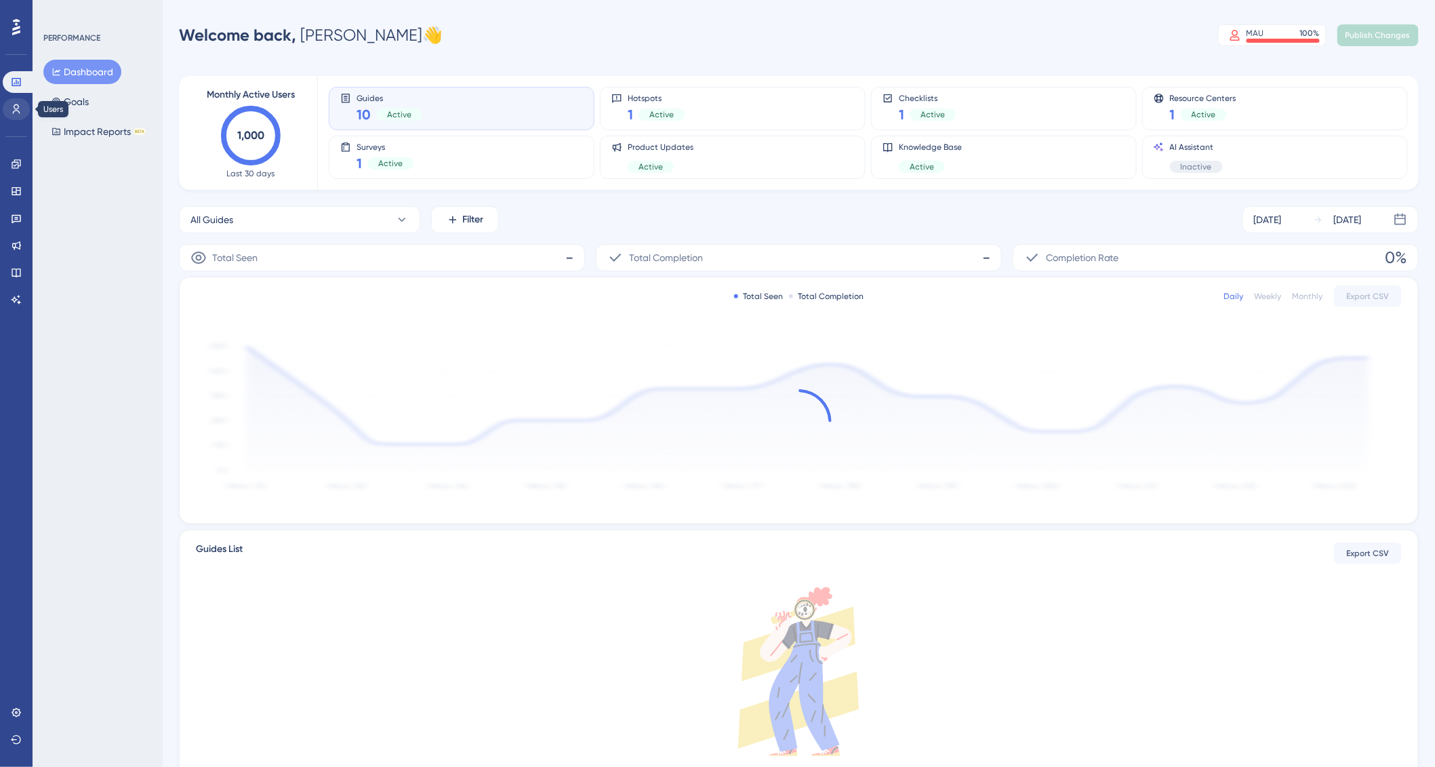 The width and height of the screenshot is (1435, 767). I want to click on span: Completion Rate, so click(1082, 258).